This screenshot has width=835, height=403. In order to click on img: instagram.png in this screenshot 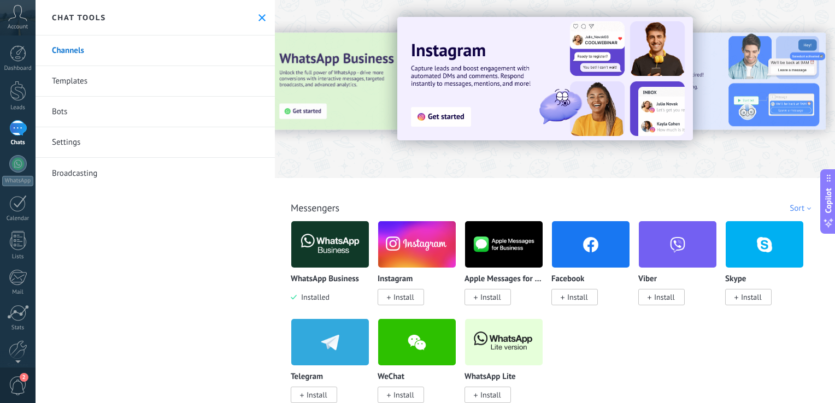, I will do `click(417, 244)`.